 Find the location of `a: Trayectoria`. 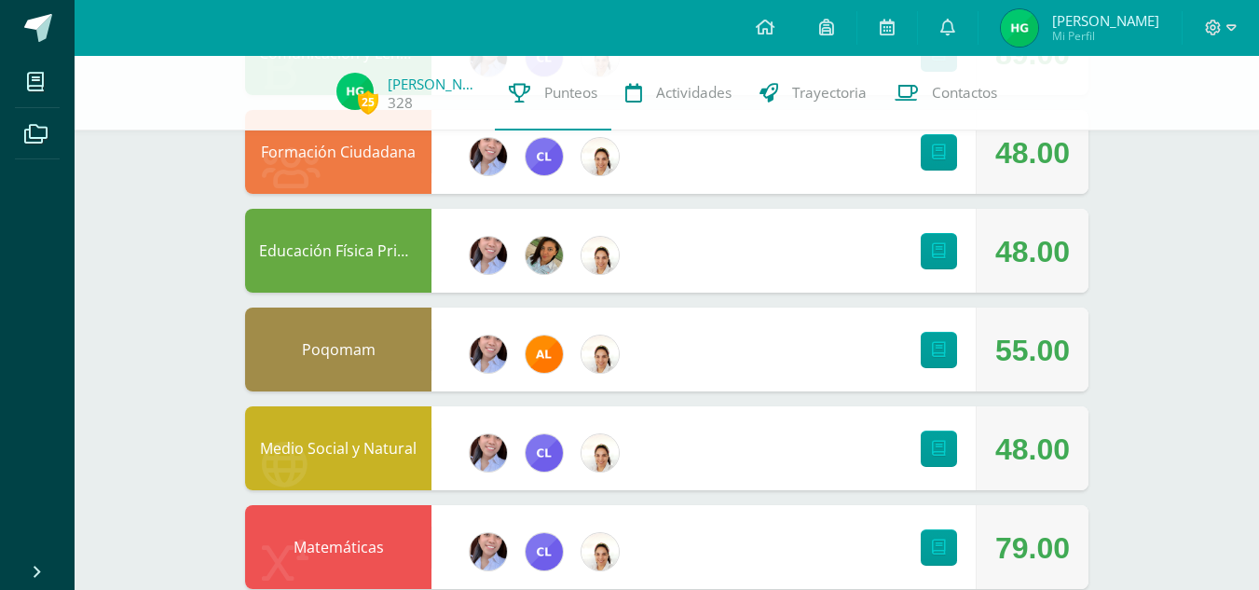

a: Trayectoria is located at coordinates (813, 93).